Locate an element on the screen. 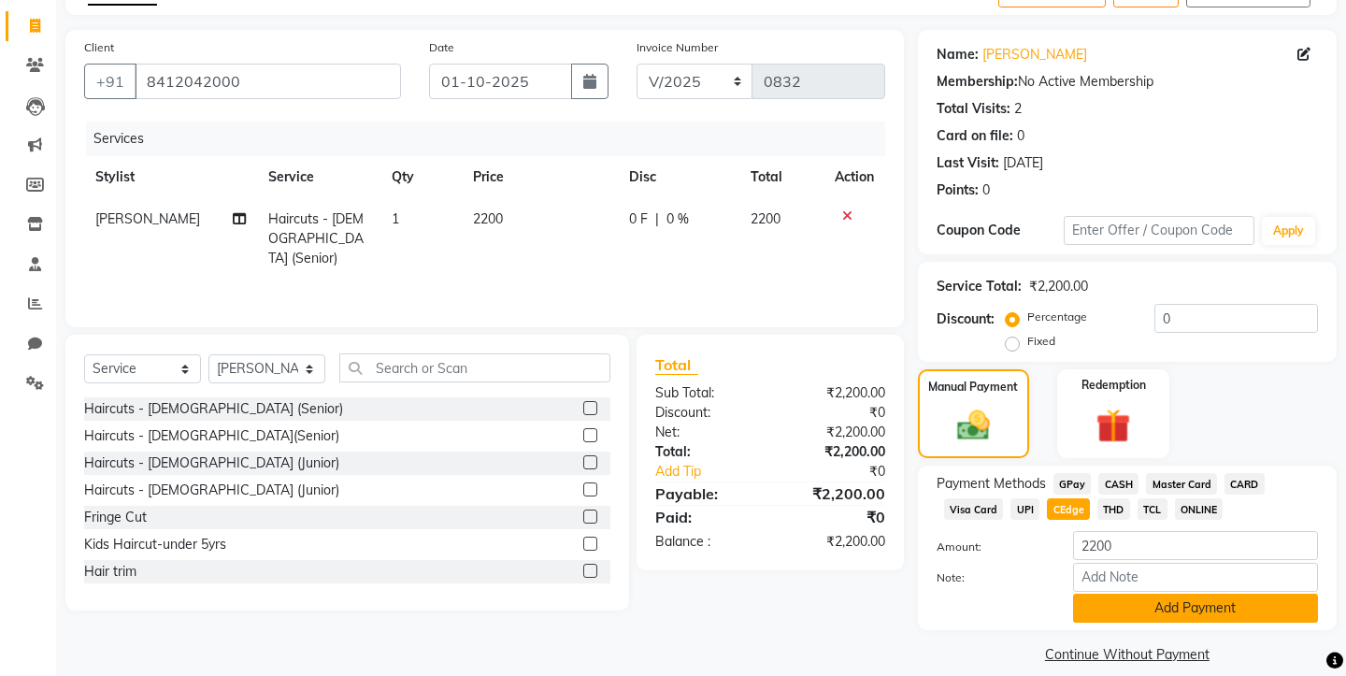  th: Stylist is located at coordinates (170, 177).